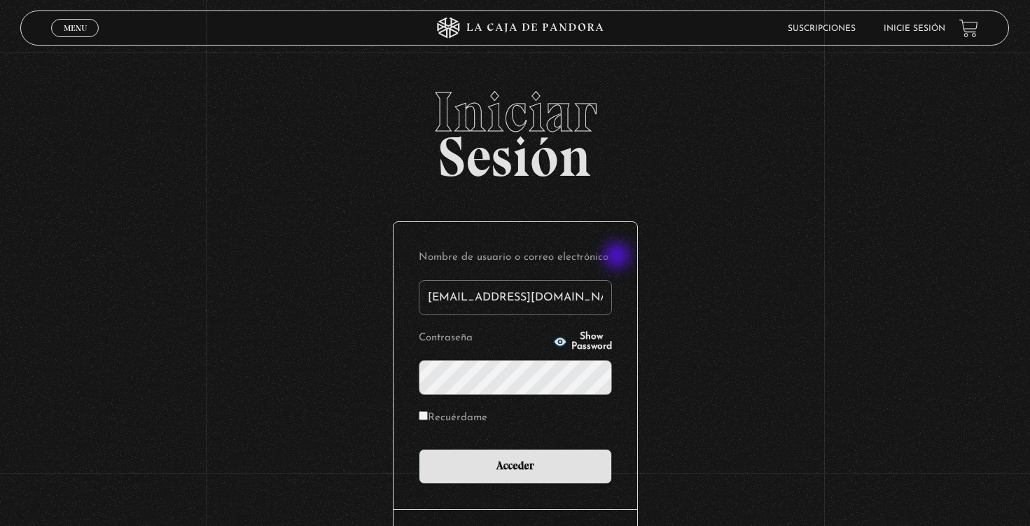  Describe the element at coordinates (516, 258) in the screenshot. I see `label: Nombre de usuario o correo electrónico` at that location.